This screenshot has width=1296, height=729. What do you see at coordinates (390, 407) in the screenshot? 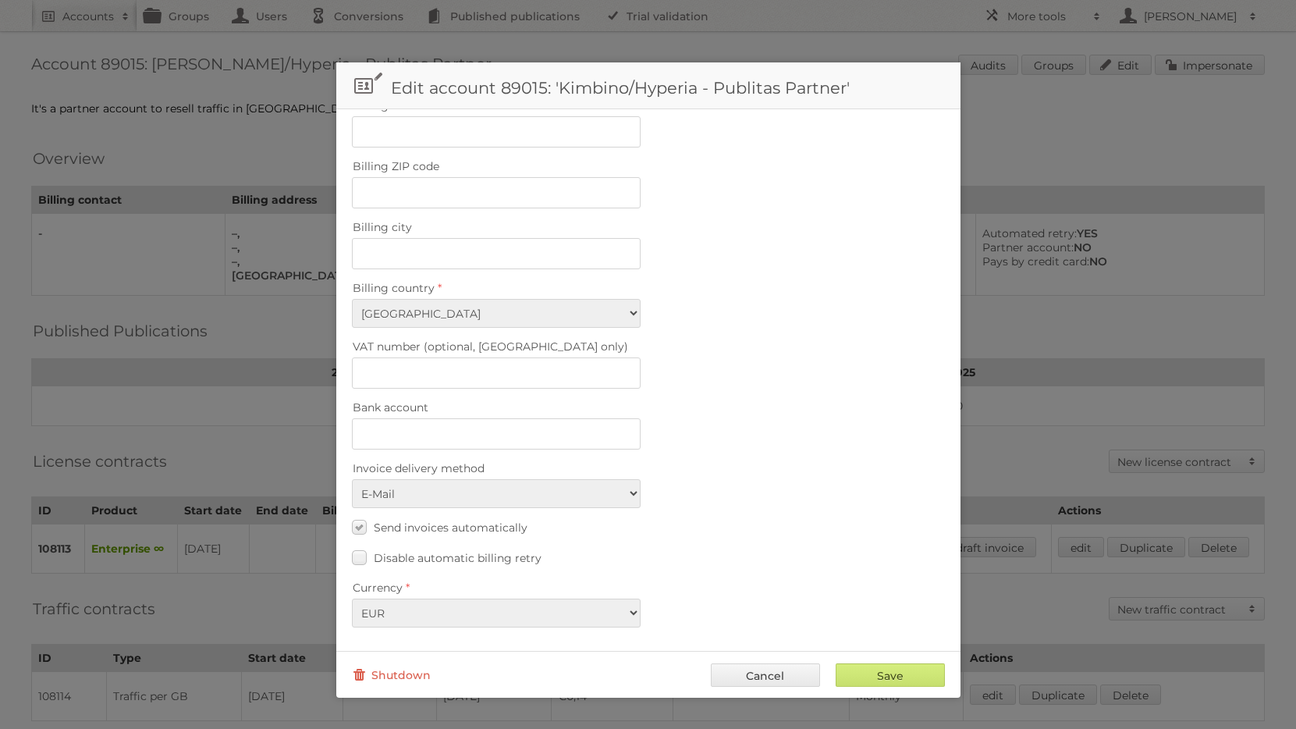
I see `span: Bank account` at bounding box center [390, 407].